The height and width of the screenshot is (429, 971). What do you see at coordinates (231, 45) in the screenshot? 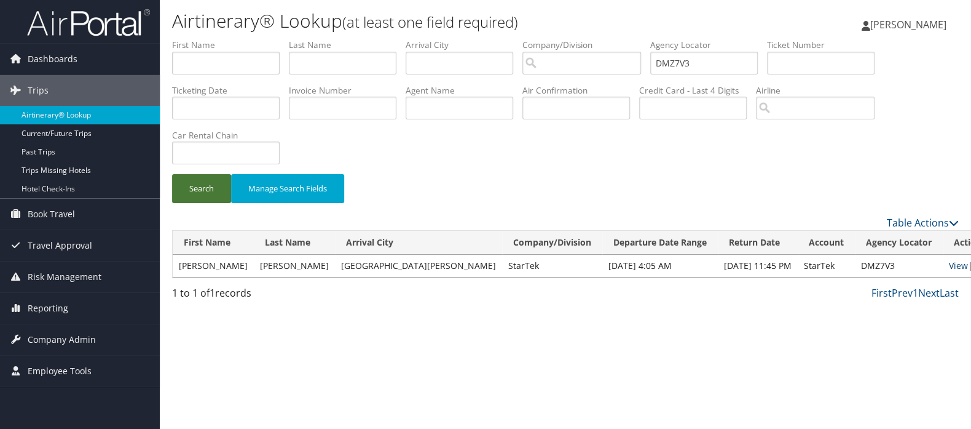
I see `label: First Name` at bounding box center [231, 45].